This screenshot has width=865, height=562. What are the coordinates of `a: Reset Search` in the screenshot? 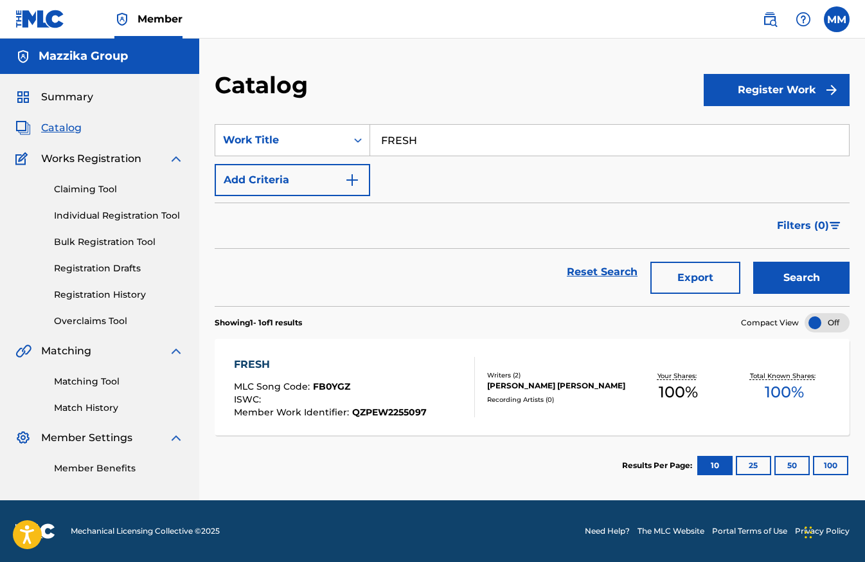 It's located at (602, 272).